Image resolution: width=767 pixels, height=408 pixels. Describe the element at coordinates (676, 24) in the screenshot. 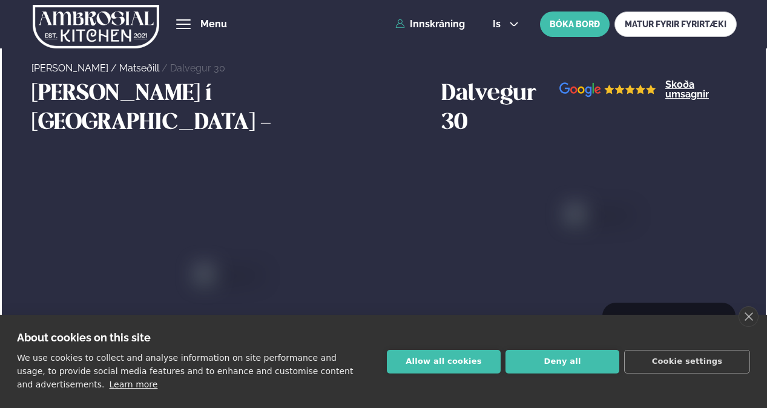

I see `a: MATUR FYRIR FYRIRTÆKI` at that location.